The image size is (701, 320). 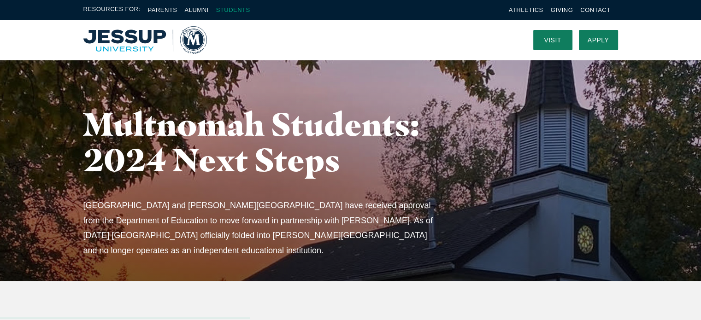 I want to click on h1: Multnomah Students: 2024 Next Steps, so click(x=270, y=142).